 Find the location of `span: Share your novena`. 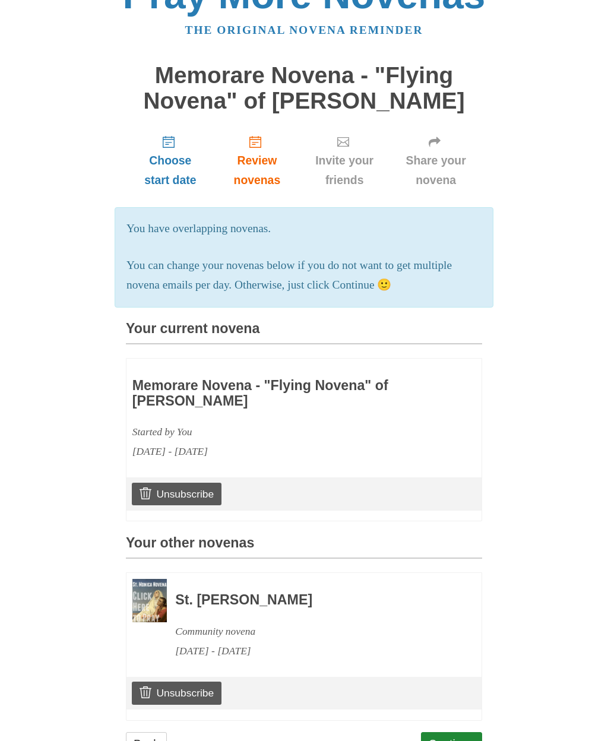

span: Share your novena is located at coordinates (436, 170).